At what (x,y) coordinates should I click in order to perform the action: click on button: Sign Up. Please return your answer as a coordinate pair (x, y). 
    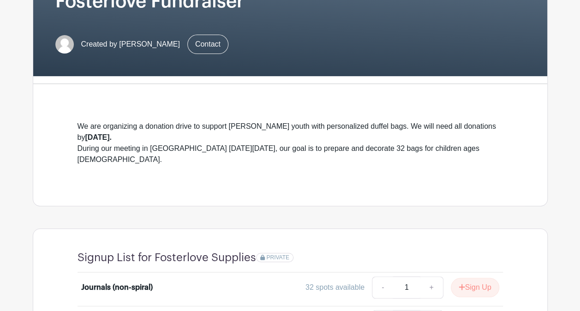
    Looking at the image, I should click on (474, 287).